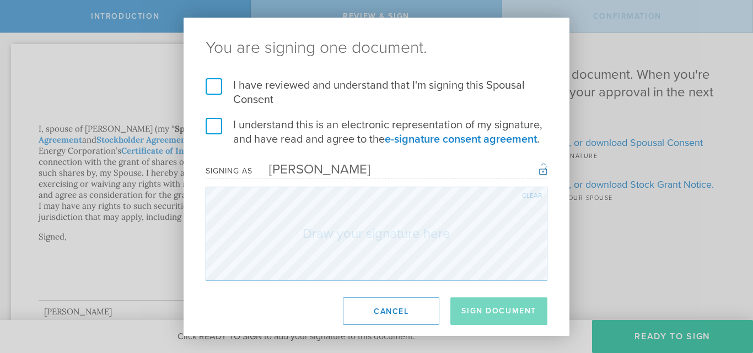 The image size is (753, 353). What do you see at coordinates (499, 312) in the screenshot?
I see `button: Sign Document` at bounding box center [499, 312].